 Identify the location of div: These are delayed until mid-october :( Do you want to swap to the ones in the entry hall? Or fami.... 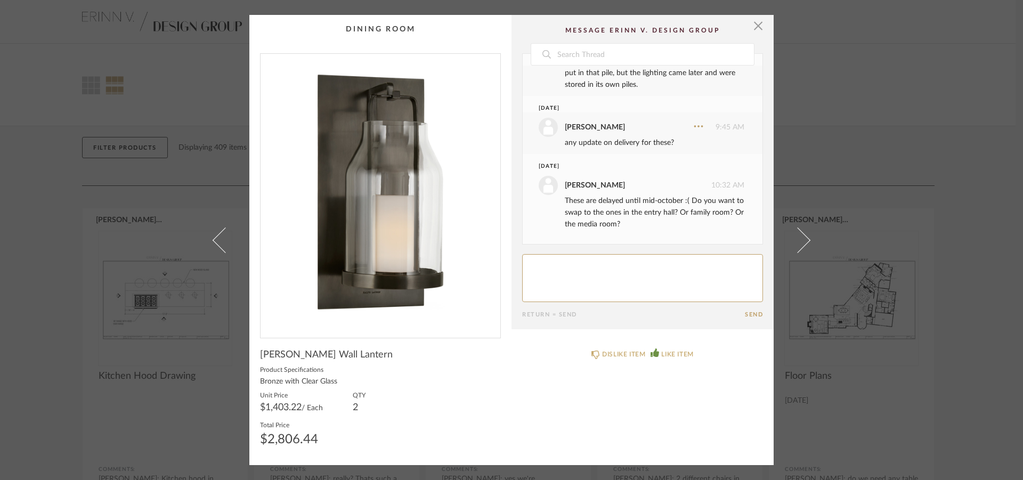
(654, 213).